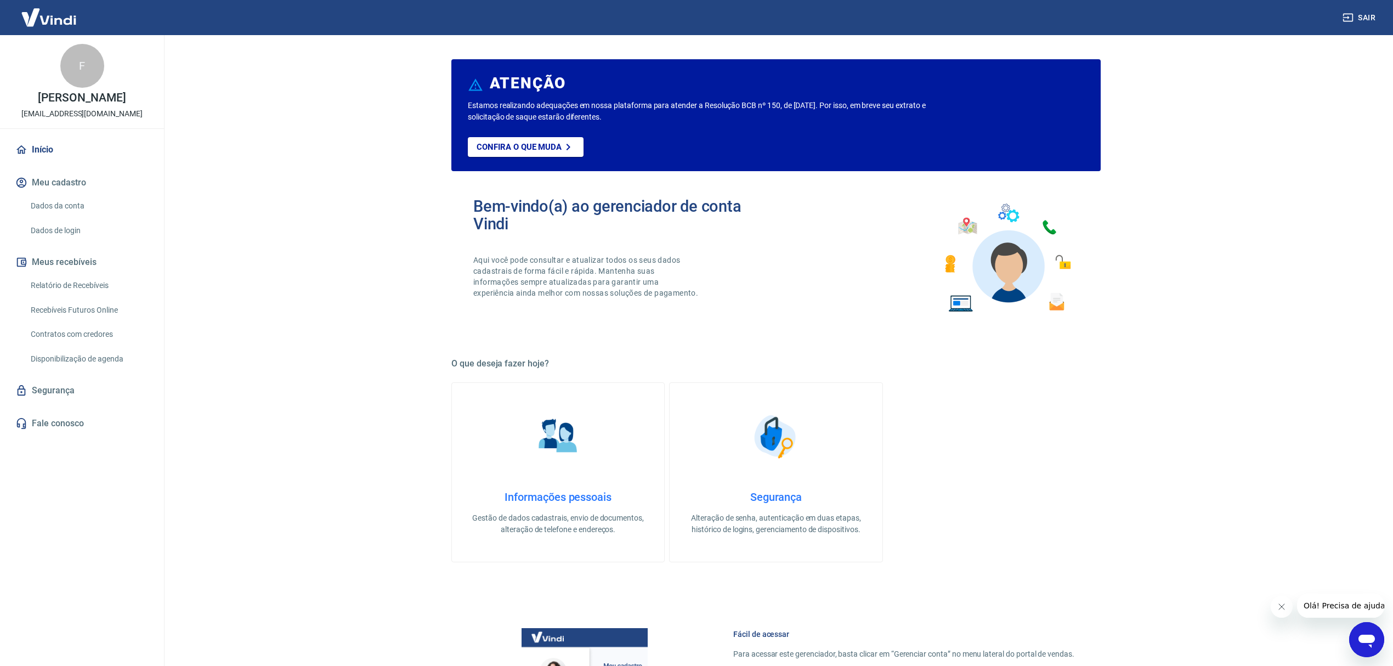 The width and height of the screenshot is (1393, 666). I want to click on a: Dados de login, so click(88, 230).